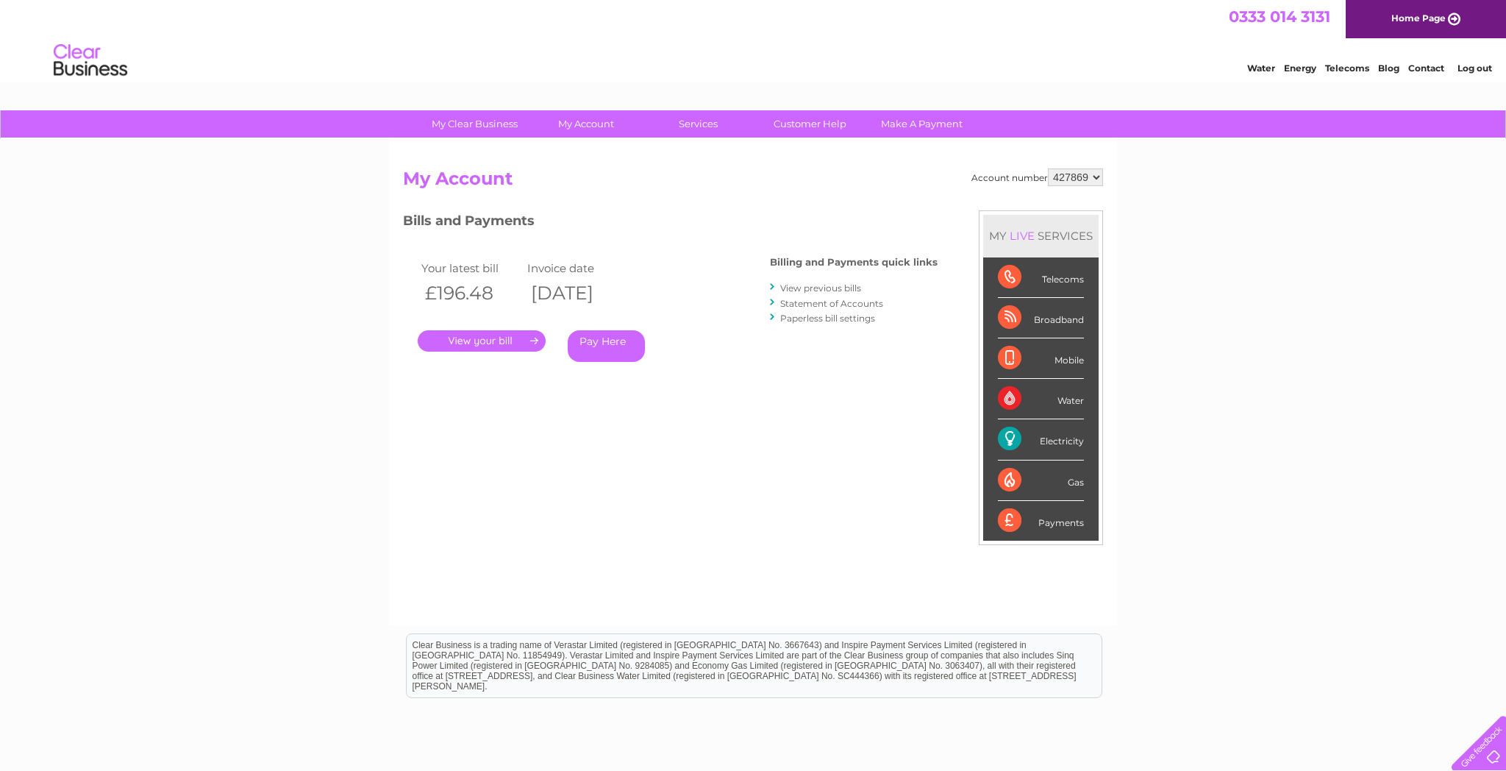  I want to click on a: Pay Here, so click(606, 346).